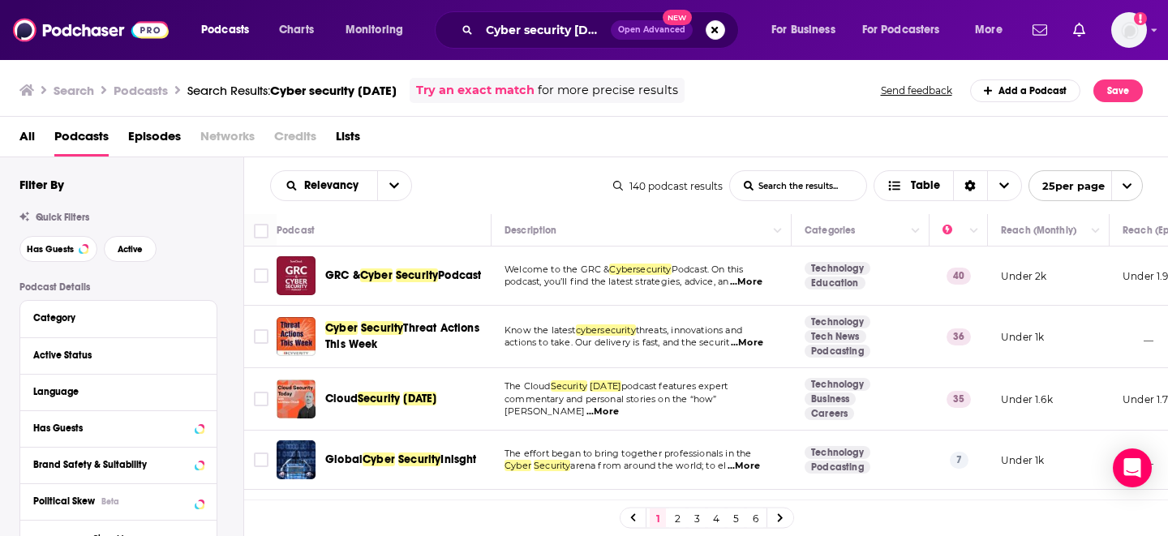 The height and width of the screenshot is (536, 1168). I want to click on p: 7, so click(959, 460).